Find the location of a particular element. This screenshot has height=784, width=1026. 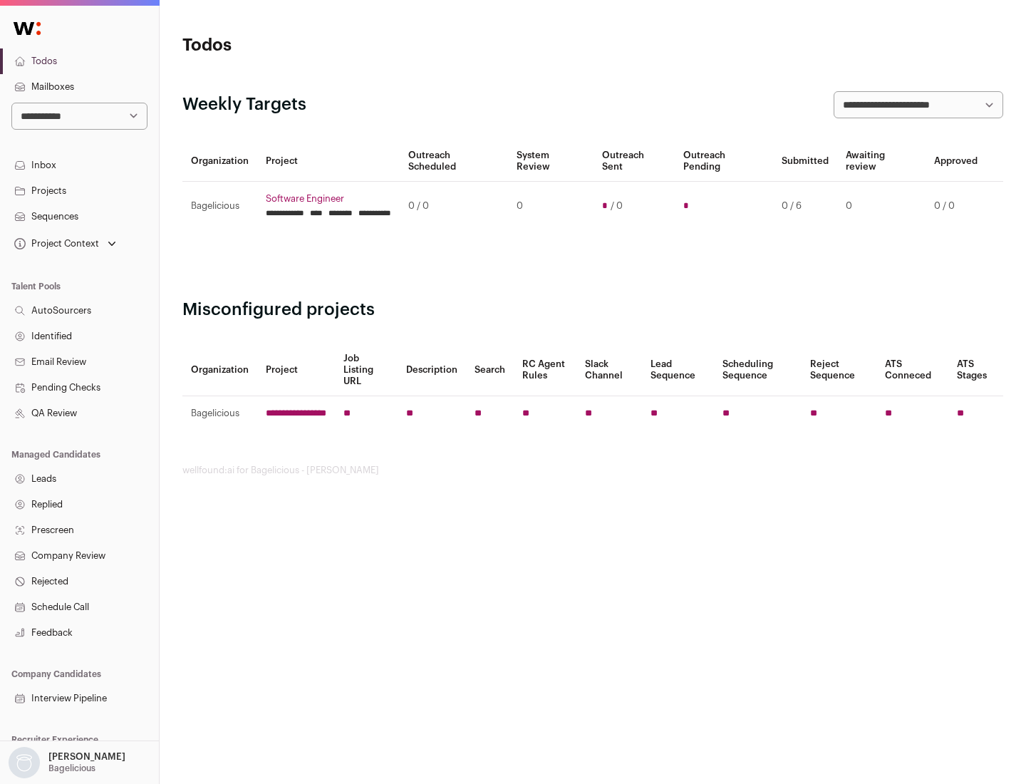

a: Software Engineer is located at coordinates (328, 199).